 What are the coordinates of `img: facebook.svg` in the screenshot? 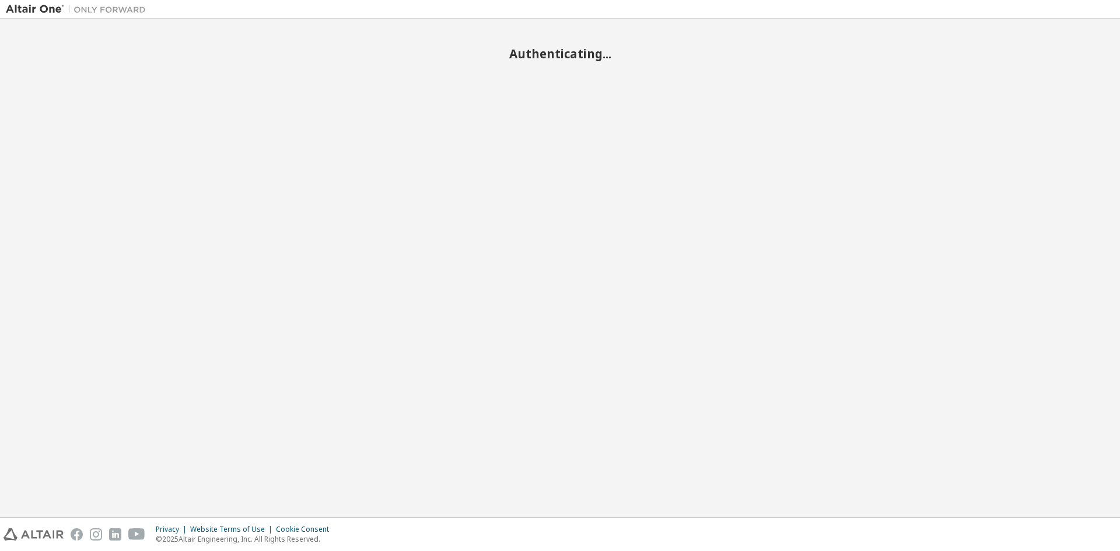 It's located at (76, 534).